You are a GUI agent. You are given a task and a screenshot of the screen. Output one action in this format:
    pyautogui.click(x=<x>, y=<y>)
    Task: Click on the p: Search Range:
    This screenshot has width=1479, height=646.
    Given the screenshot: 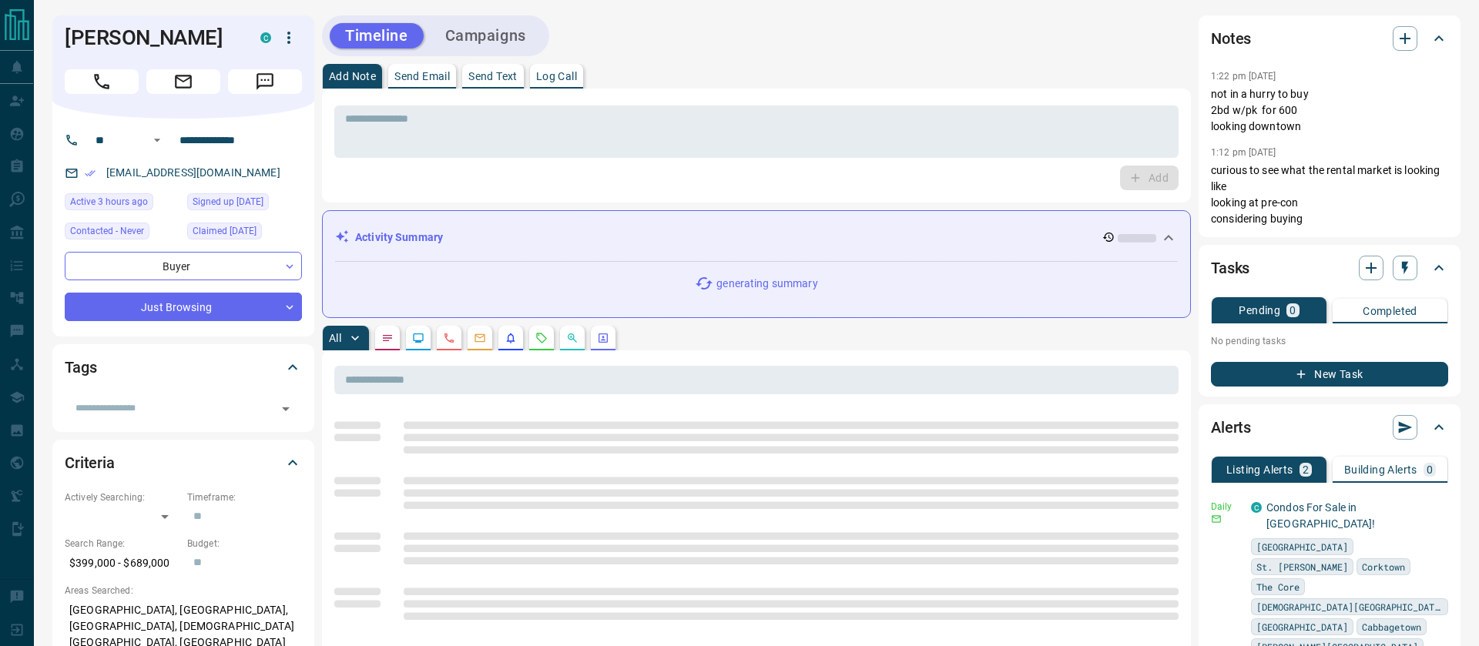 What is the action you would take?
    pyautogui.click(x=122, y=544)
    